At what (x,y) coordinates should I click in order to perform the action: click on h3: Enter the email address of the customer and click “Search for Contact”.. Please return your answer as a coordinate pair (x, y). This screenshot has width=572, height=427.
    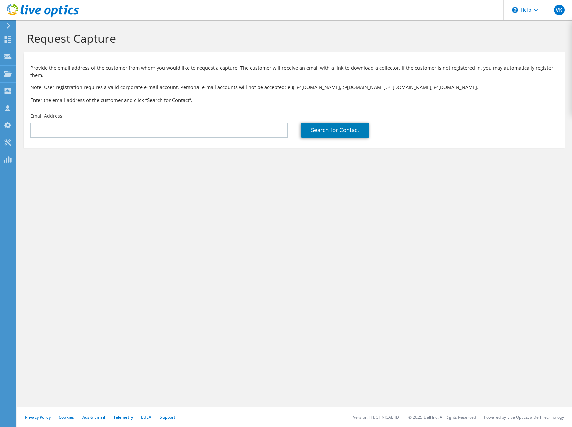
    Looking at the image, I should click on (294, 100).